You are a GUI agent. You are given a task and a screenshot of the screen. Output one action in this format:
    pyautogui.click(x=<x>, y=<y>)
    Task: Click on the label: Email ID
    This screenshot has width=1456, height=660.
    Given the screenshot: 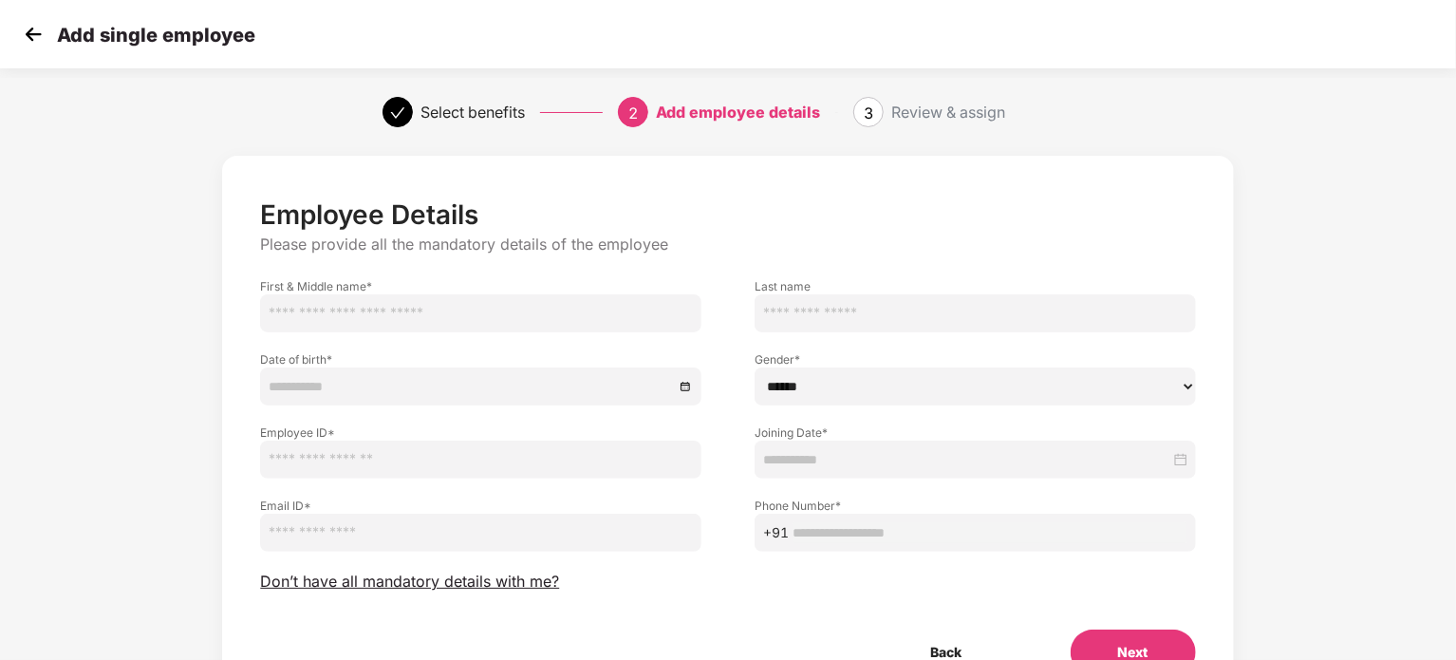 What is the action you would take?
    pyautogui.click(x=480, y=505)
    